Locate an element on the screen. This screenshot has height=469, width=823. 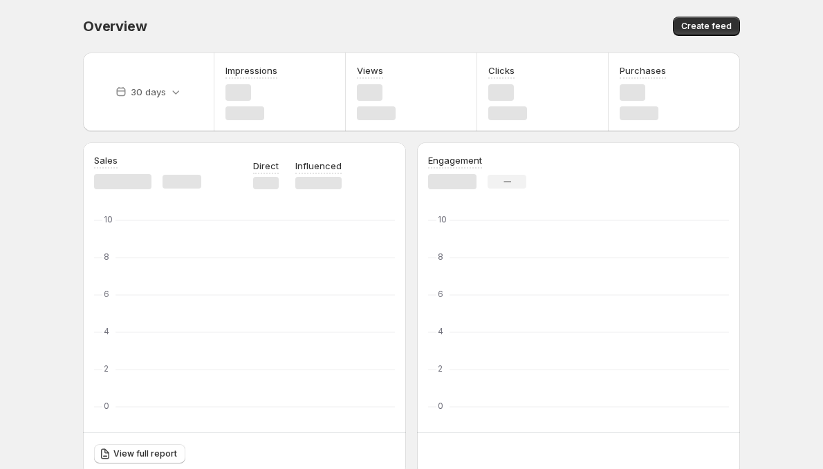
span: View full report is located at coordinates (145, 454).